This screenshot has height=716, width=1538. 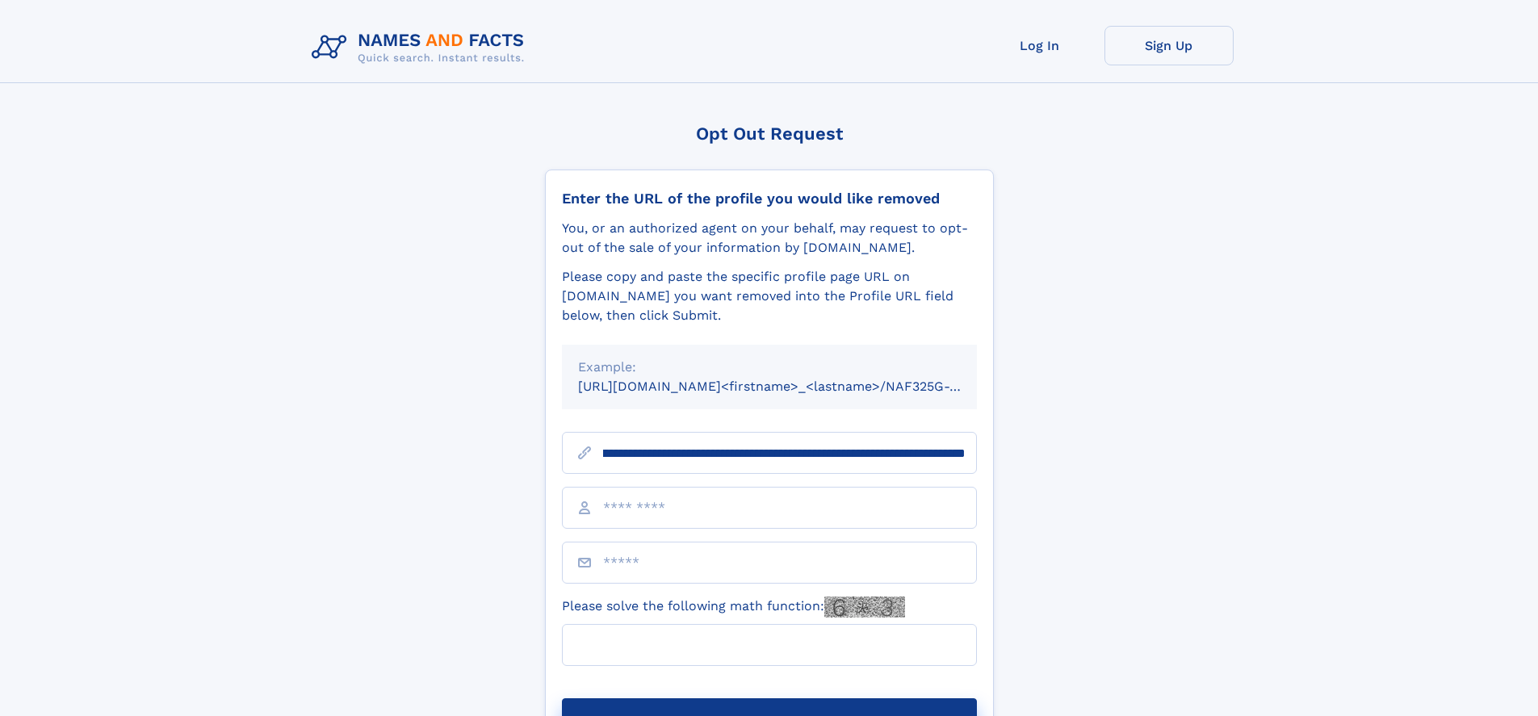 What do you see at coordinates (769, 199) in the screenshot?
I see `div: Enter the URL of the profile you would like removed` at bounding box center [769, 199].